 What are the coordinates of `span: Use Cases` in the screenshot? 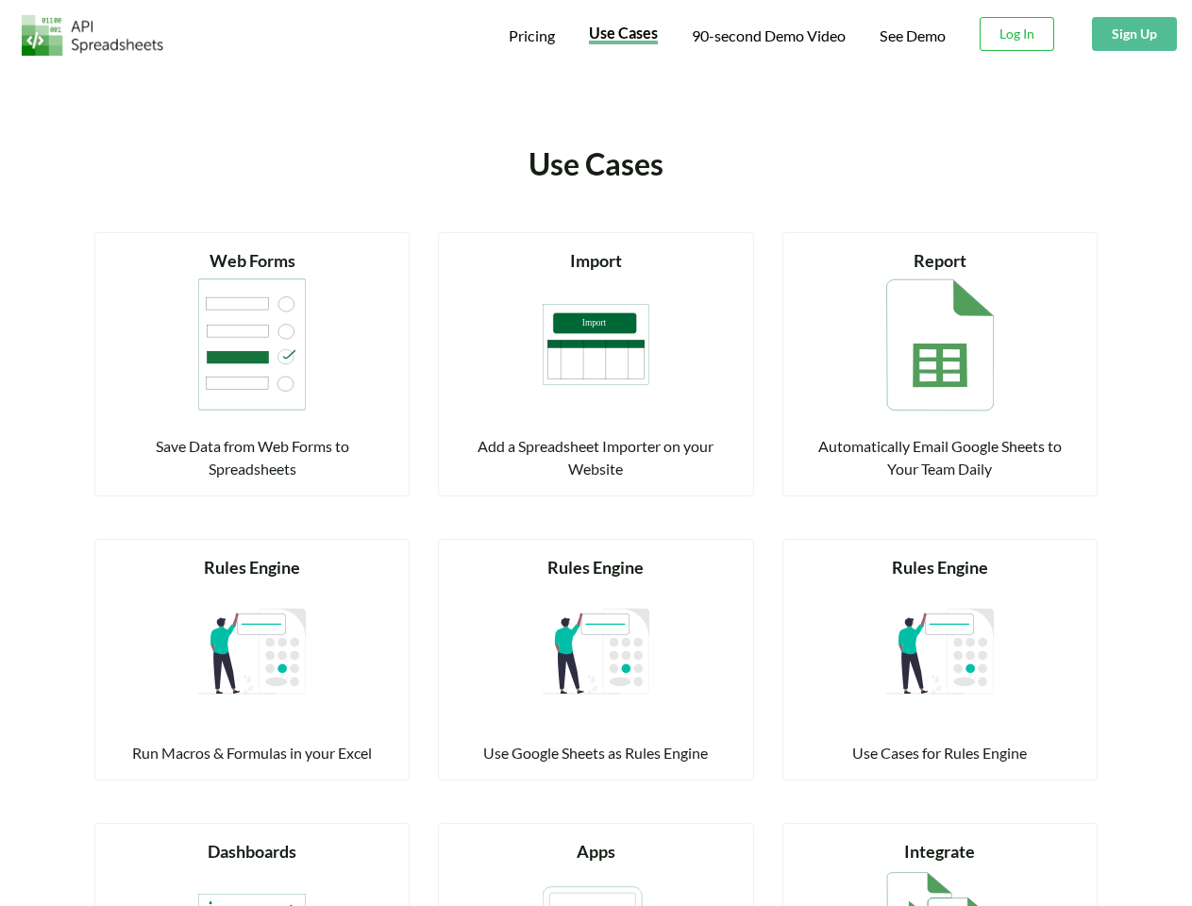 It's located at (623, 32).